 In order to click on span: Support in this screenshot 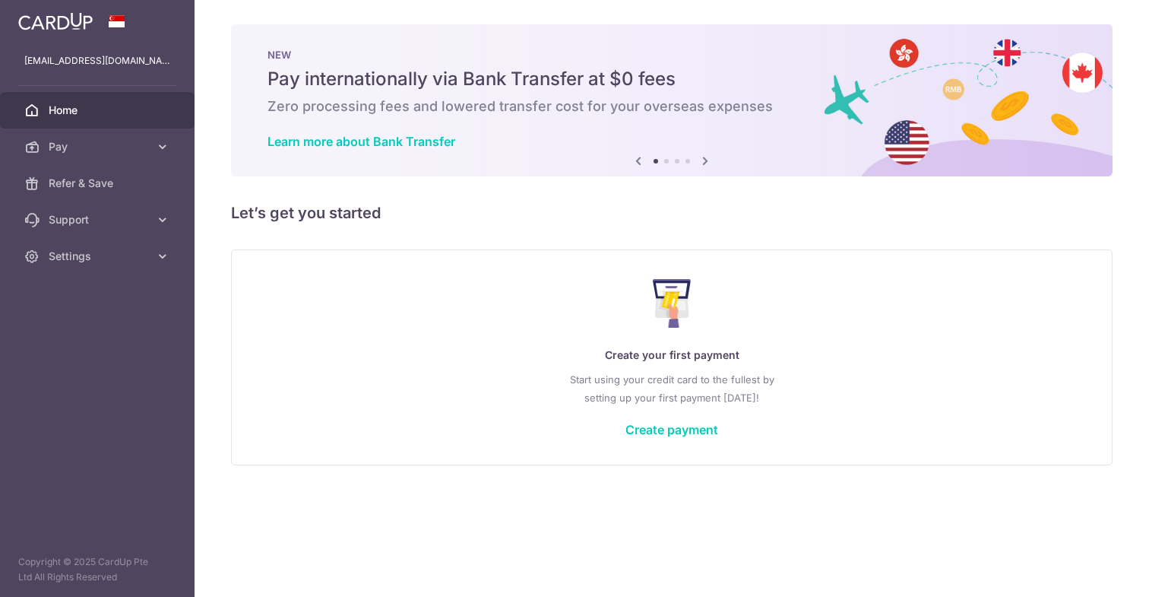, I will do `click(99, 220)`.